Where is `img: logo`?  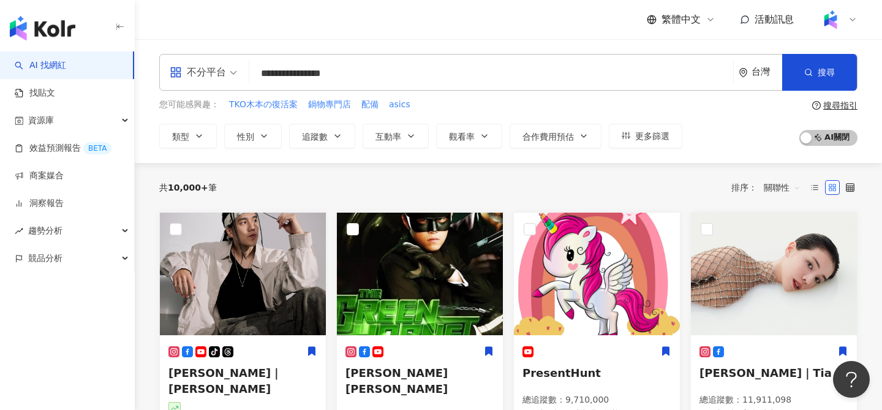
img: logo is located at coordinates (42, 28).